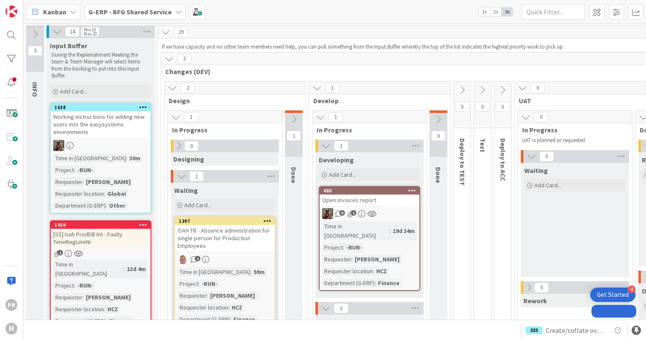 The height and width of the screenshot is (340, 646). I want to click on div: 13d 4m, so click(136, 269).